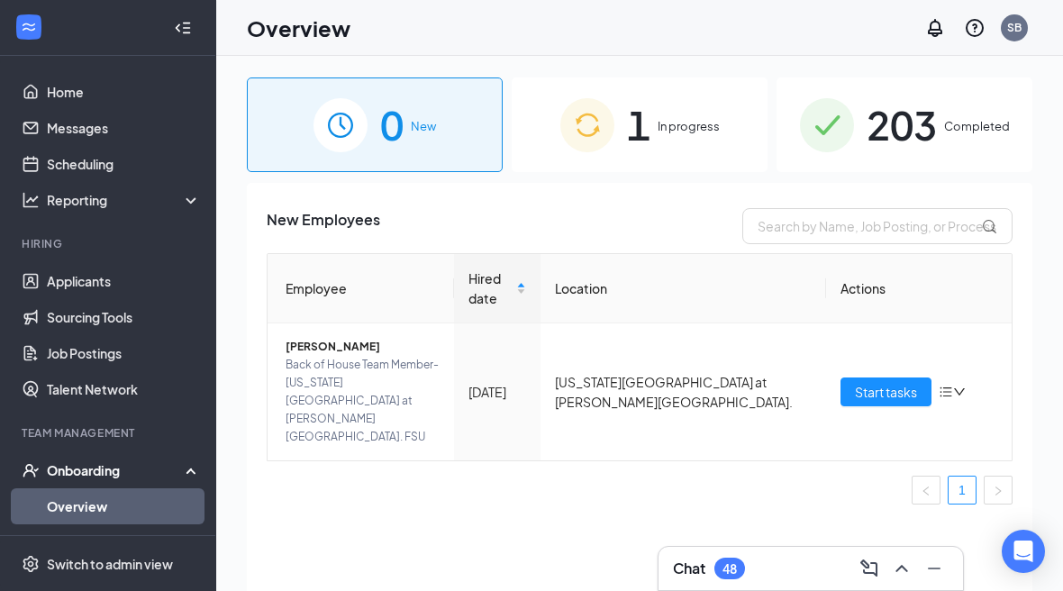  Describe the element at coordinates (29, 27) in the screenshot. I see `svg: WorkstreamLogo` at that location.